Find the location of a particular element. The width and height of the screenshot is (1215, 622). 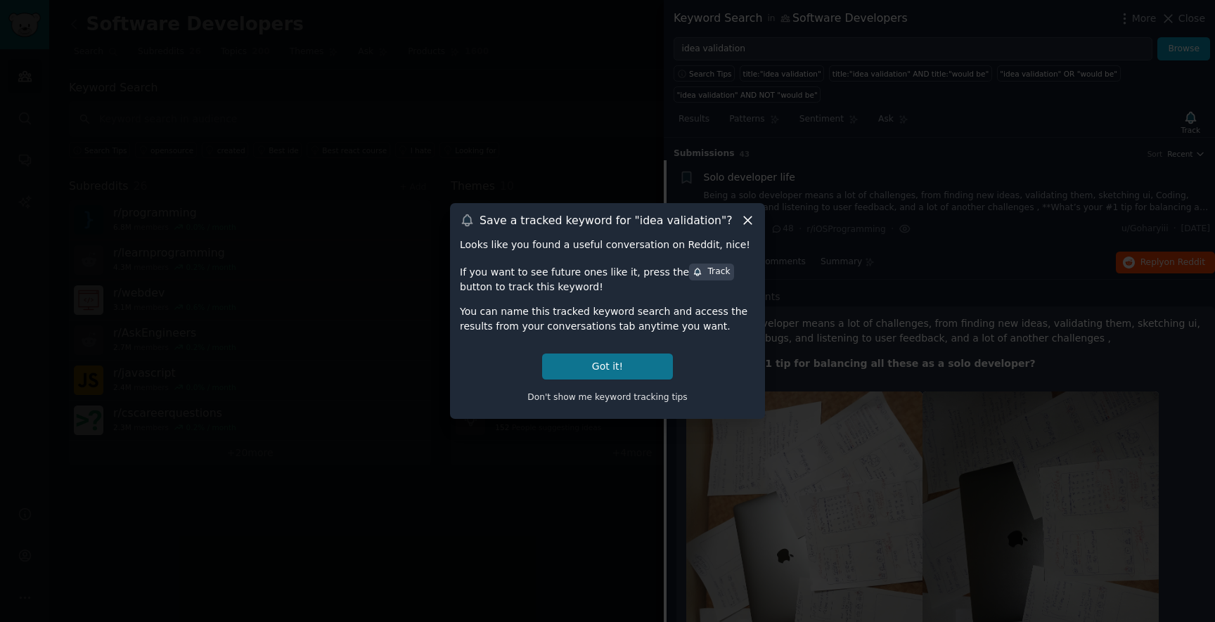

div: Track is located at coordinates (711, 272).